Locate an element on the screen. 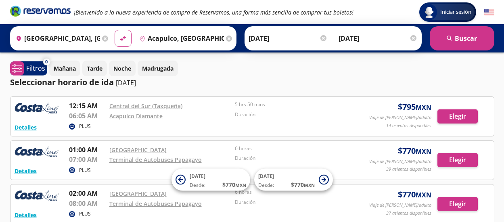 Image resolution: width=504 pixels, height=222 pixels. p: Seleccionar horario de ida is located at coordinates (62, 82).